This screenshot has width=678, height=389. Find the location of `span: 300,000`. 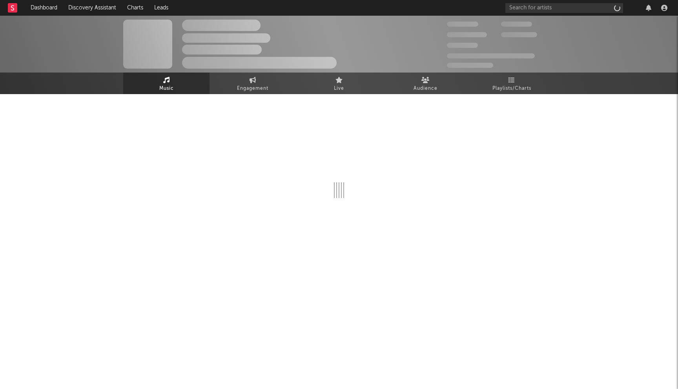

span: 300,000 is located at coordinates (463, 24).